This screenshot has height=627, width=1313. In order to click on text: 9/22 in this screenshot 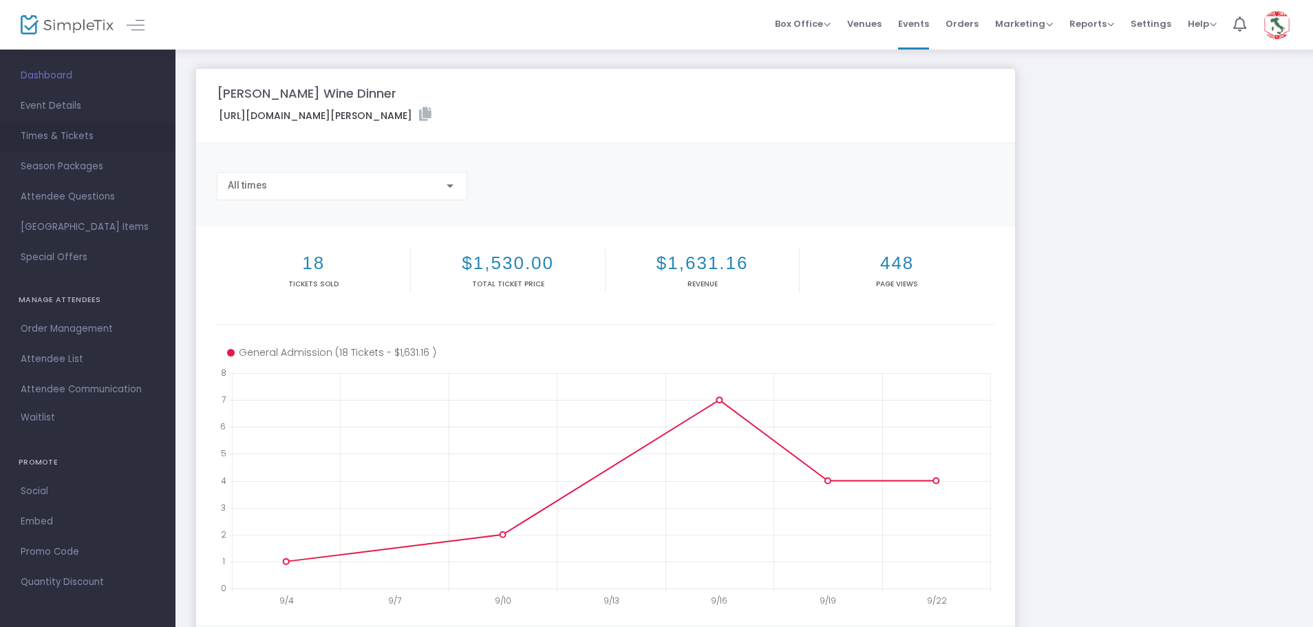, I will do `click(937, 600)`.